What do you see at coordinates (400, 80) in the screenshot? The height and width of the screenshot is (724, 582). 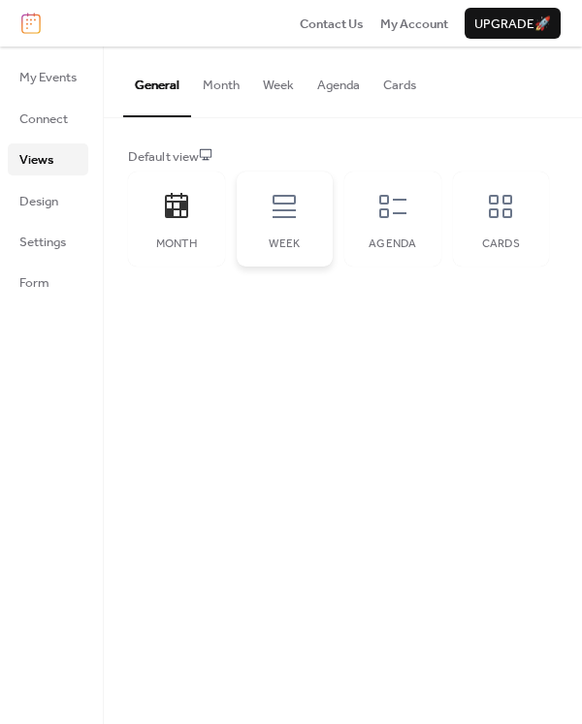 I see `button: Cards` at bounding box center [400, 80].